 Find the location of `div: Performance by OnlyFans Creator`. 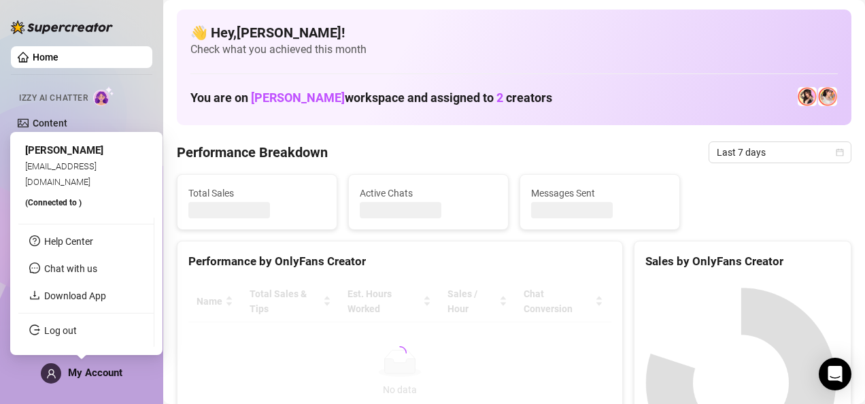

div: Performance by OnlyFans Creator is located at coordinates (400, 261).